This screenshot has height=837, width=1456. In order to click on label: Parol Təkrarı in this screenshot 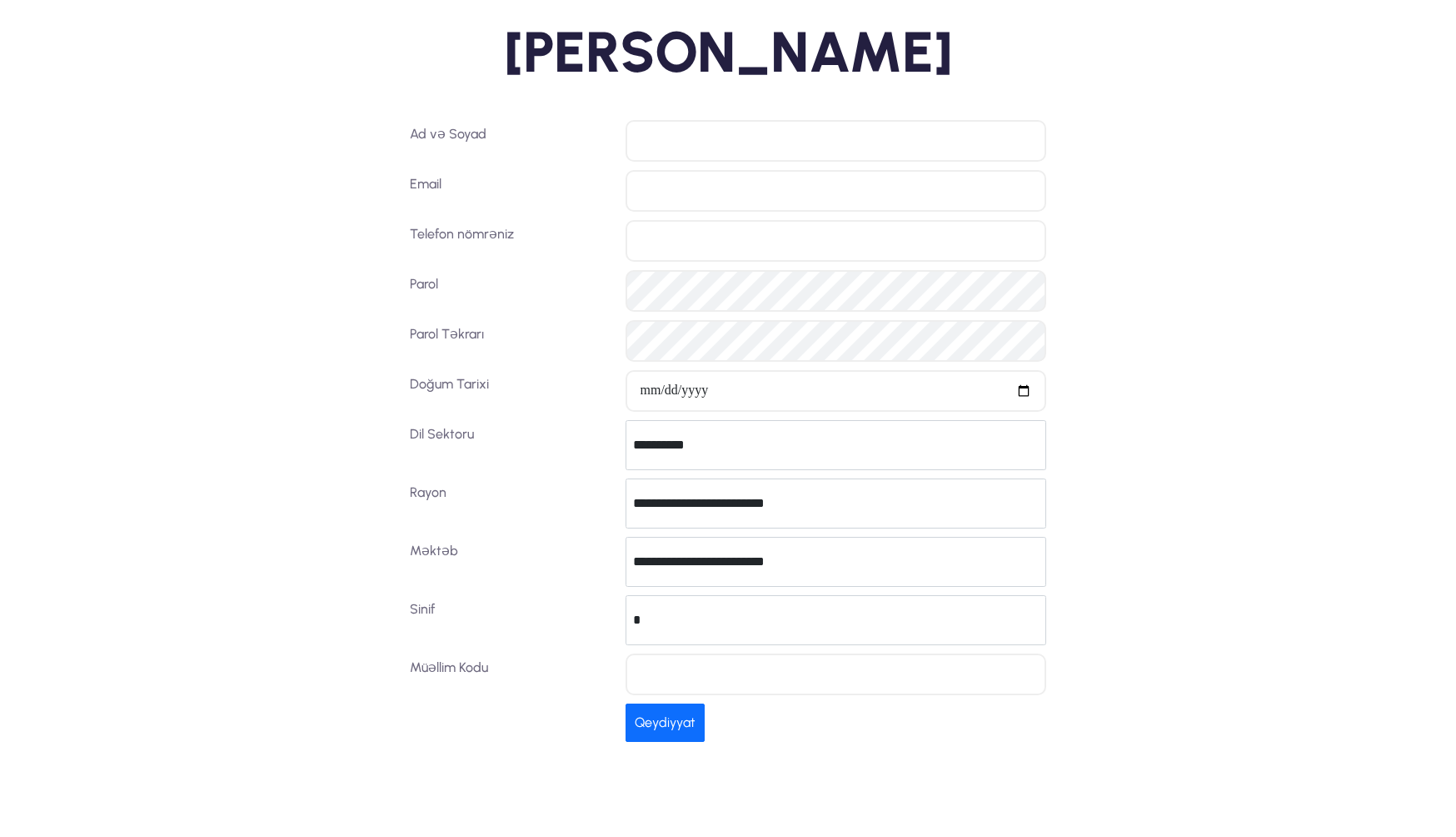, I will do `click(511, 341)`.